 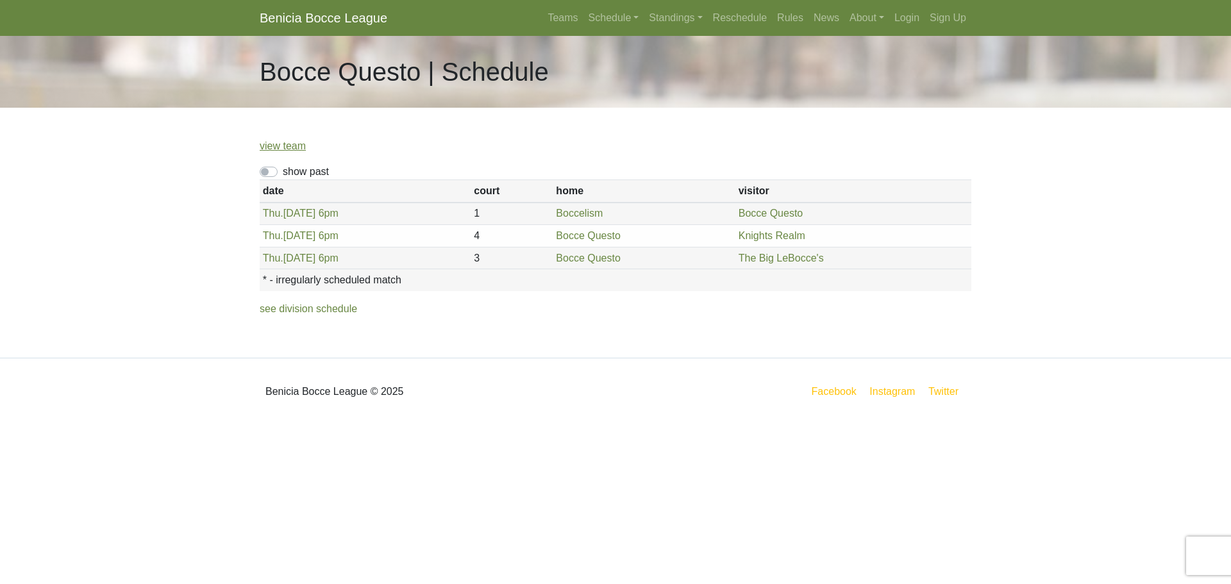 I want to click on td: 1, so click(x=511, y=213).